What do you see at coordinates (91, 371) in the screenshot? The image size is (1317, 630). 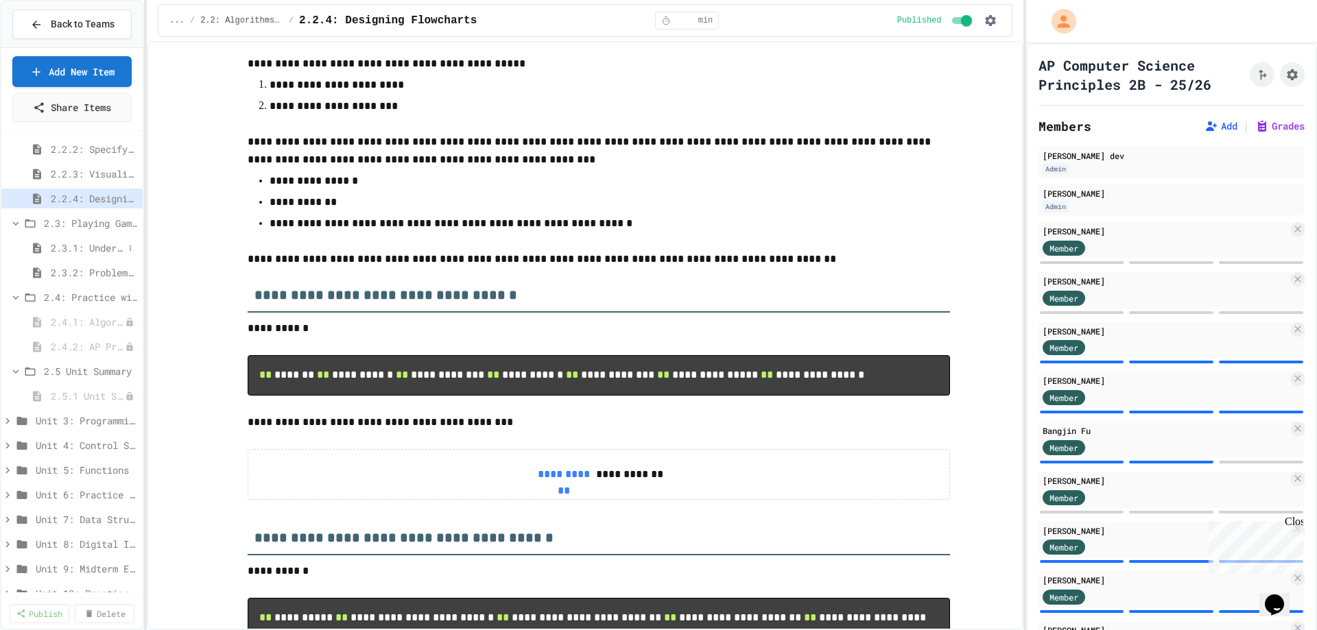 I see `span: 2.5 Unit Summary` at bounding box center [91, 371].